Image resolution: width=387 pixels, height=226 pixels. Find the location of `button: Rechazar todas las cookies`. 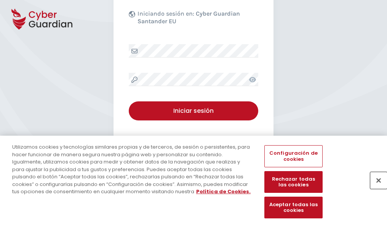

button: Rechazar todas las cookies is located at coordinates (293, 181).